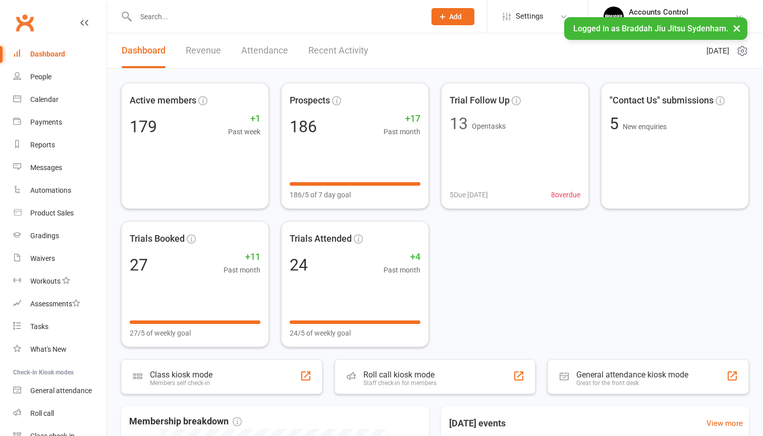 This screenshot has height=436, width=763. Describe the element at coordinates (453, 17) in the screenshot. I see `button: Add` at that location.